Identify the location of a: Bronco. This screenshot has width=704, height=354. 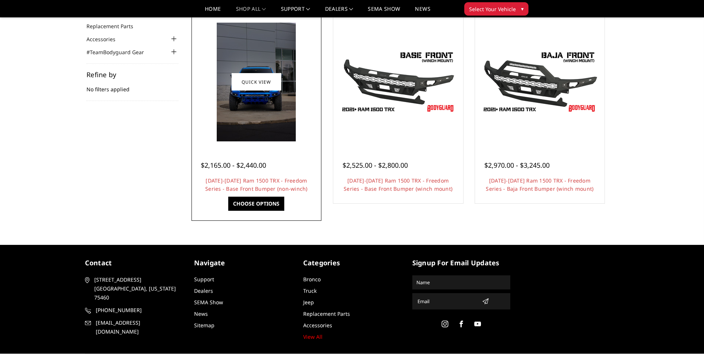
(312, 279).